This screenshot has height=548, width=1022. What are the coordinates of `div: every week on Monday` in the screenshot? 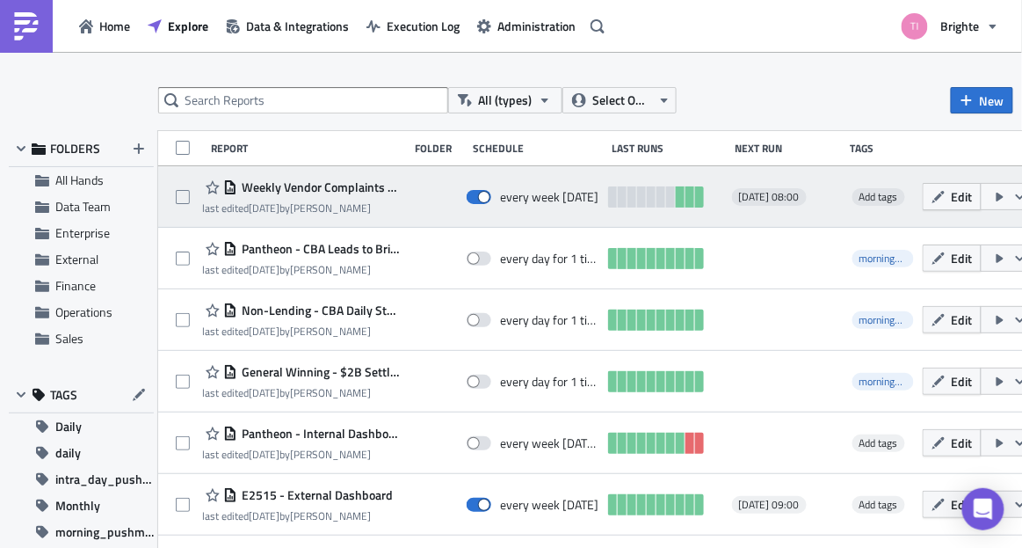 It's located at (549, 197).